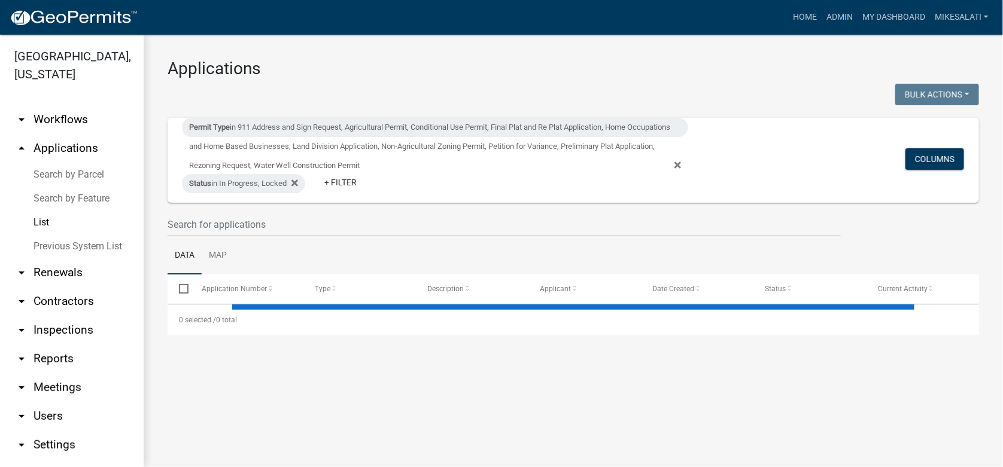  Describe the element at coordinates (435, 127) in the screenshot. I see `div: in 911 Address and Sign Request, Agricultural Permit, Conditional Use Permit, Final Plat and Re P...` at that location.